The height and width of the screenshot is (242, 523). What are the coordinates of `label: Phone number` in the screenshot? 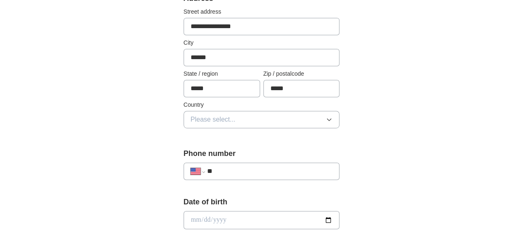 It's located at (262, 153).